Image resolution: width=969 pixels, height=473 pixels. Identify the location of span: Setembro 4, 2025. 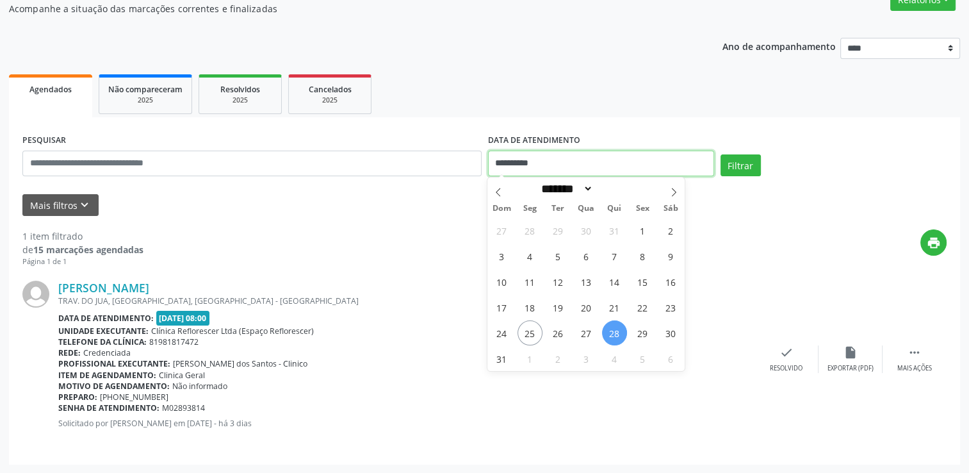
(614, 358).